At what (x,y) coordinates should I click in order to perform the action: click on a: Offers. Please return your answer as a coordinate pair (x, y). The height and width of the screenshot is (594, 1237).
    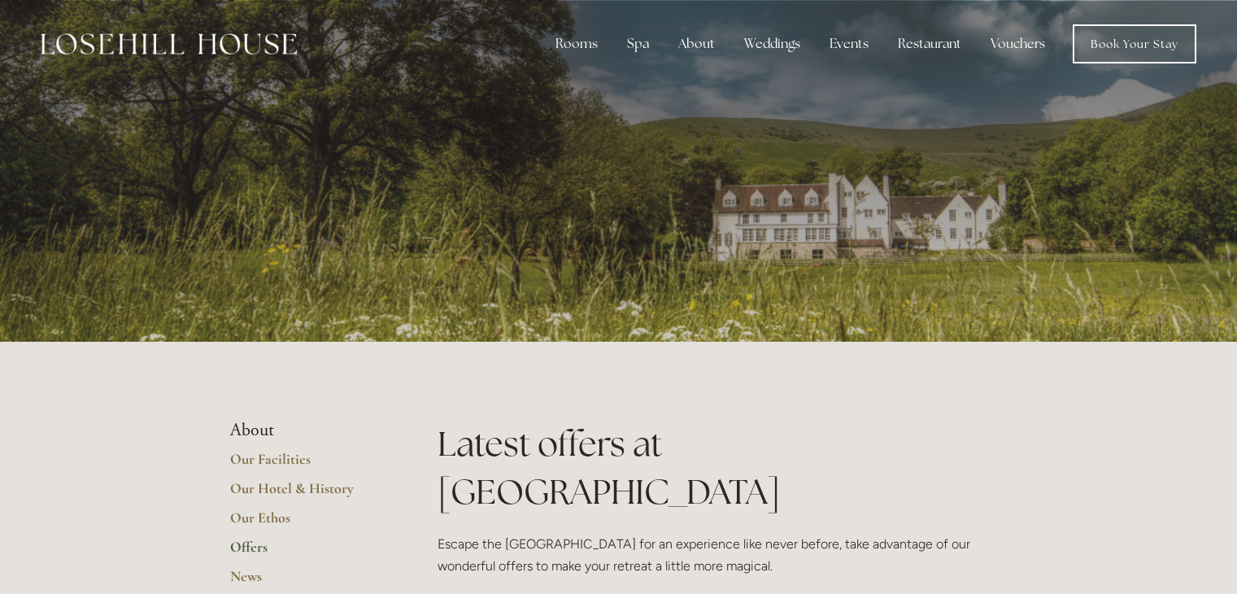
    Looking at the image, I should click on (308, 552).